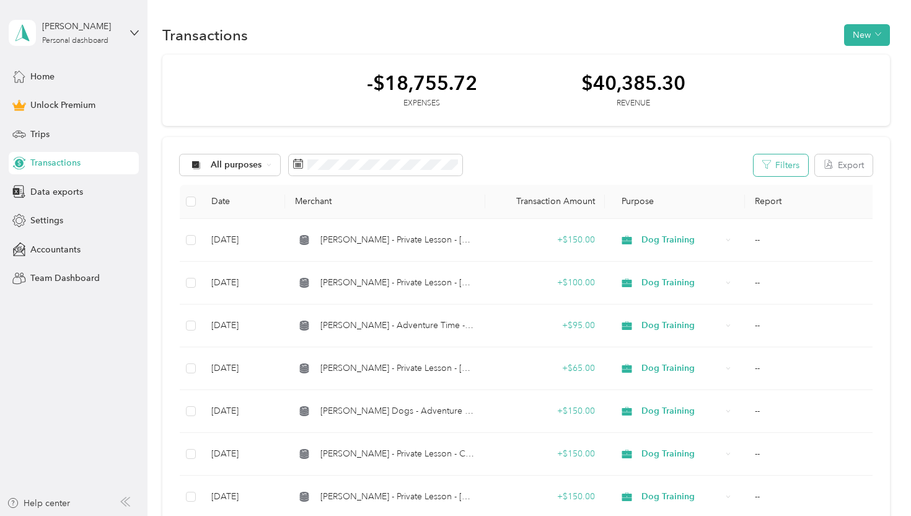 Image resolution: width=911 pixels, height=516 pixels. Describe the element at coordinates (38, 503) in the screenshot. I see `button: Help center` at that location.